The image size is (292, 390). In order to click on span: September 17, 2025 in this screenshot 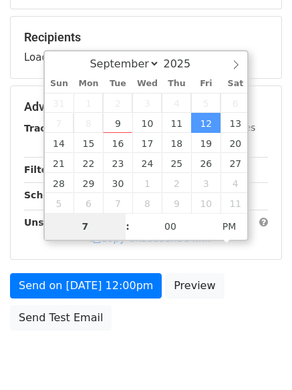, I will do `click(147, 143)`.